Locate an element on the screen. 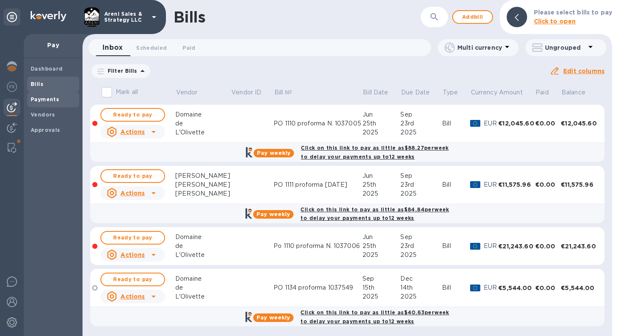 This screenshot has width=619, height=336. b: Bills is located at coordinates (37, 84).